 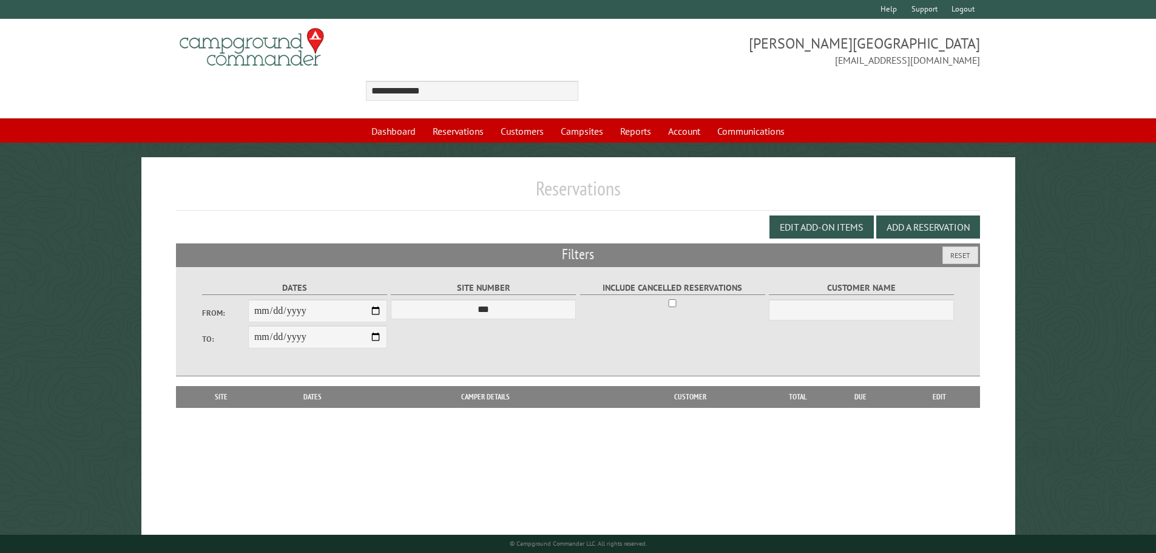 What do you see at coordinates (294, 288) in the screenshot?
I see `label: Dates` at bounding box center [294, 288].